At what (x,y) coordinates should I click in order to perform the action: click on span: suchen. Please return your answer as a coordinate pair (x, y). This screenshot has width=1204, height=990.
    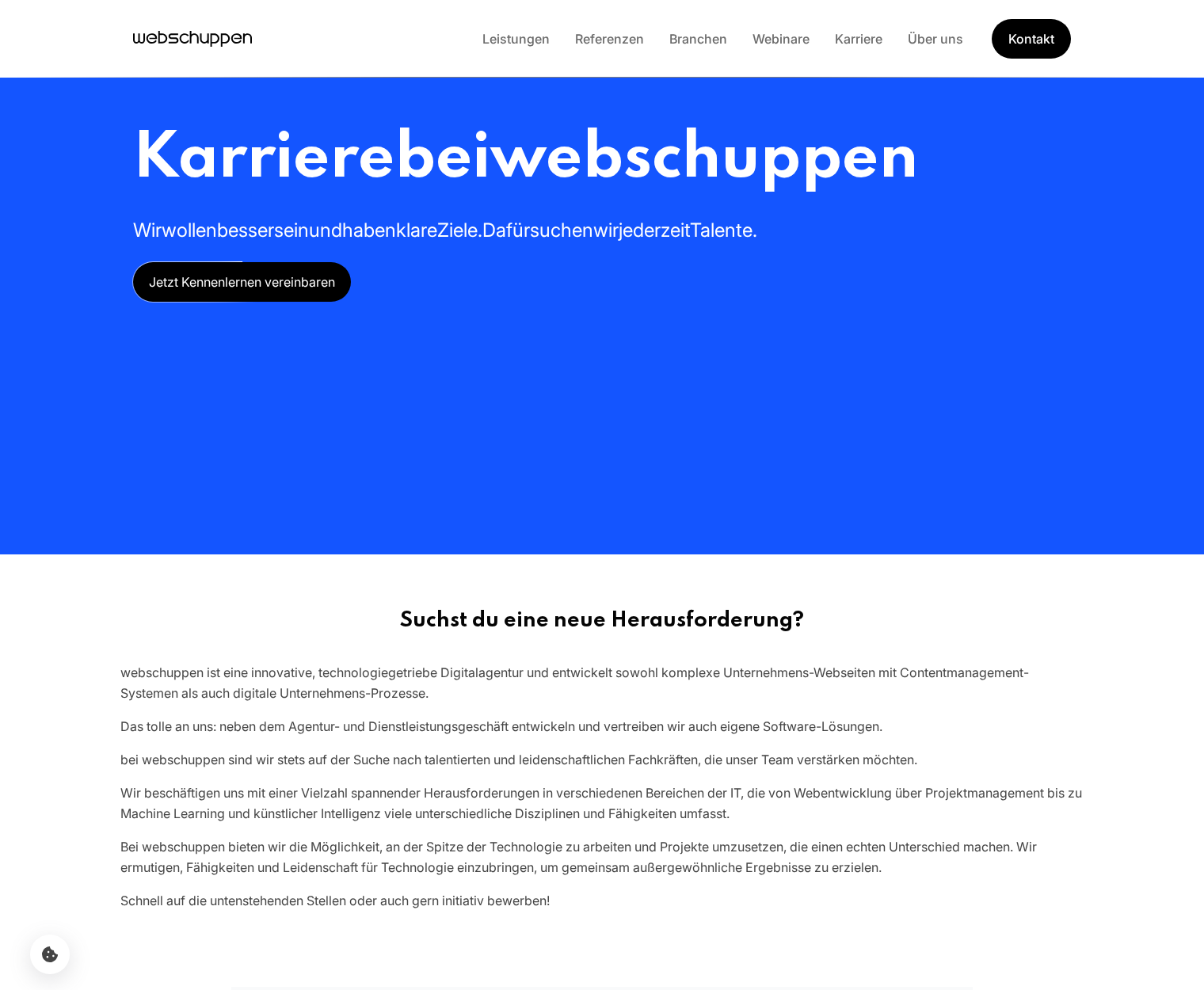
    Looking at the image, I should click on (562, 230).